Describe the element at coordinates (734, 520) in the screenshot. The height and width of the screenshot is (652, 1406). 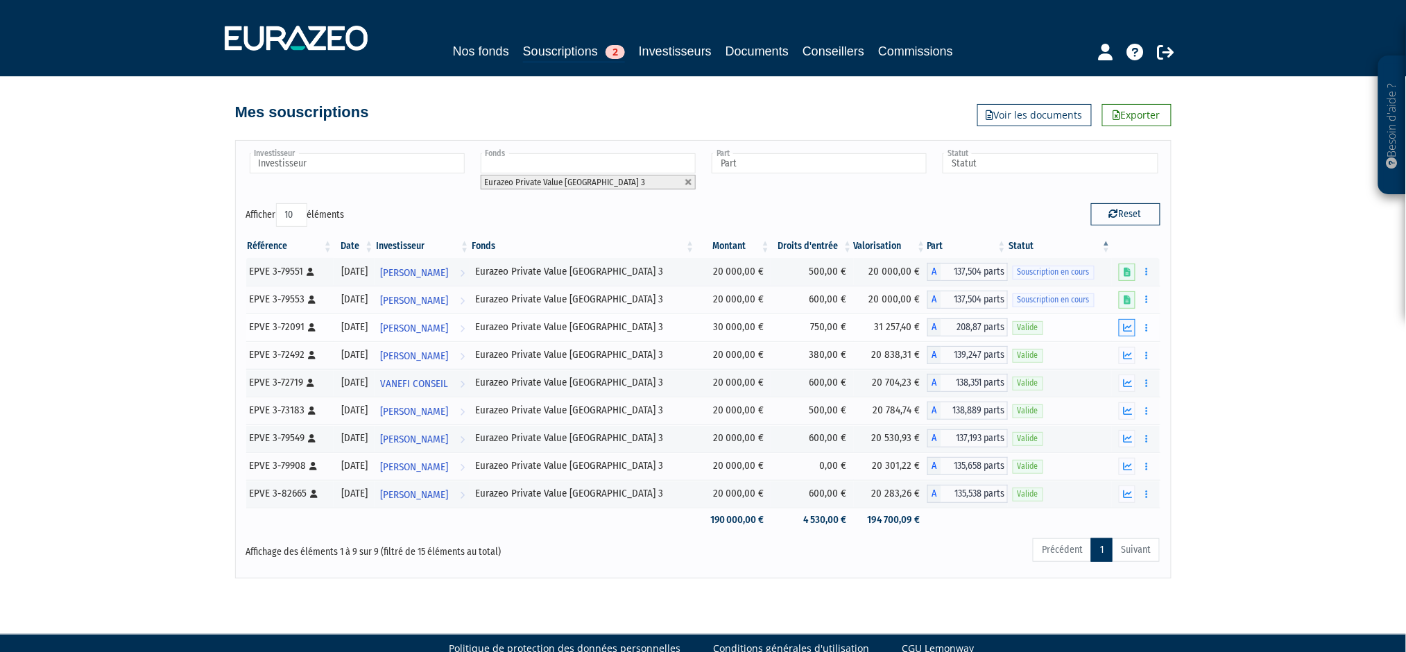
I see `td: 190 000,00 €` at that location.